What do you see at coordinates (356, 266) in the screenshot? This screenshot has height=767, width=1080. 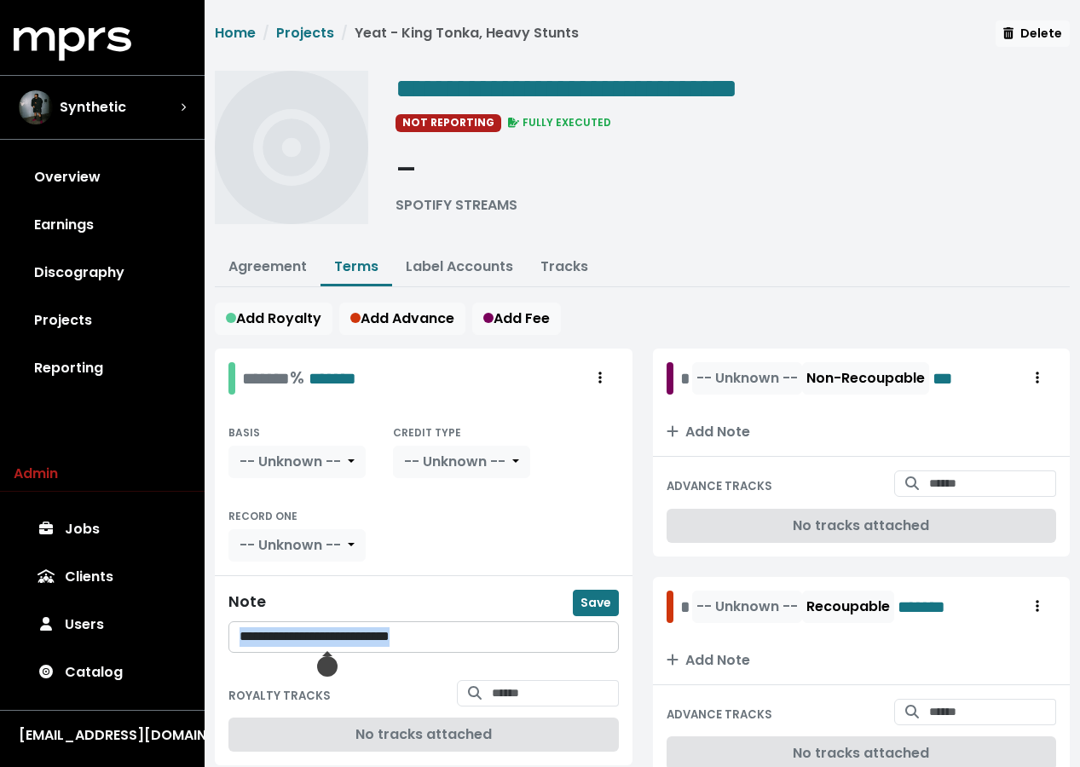 I see `a: Terms` at bounding box center [356, 266].